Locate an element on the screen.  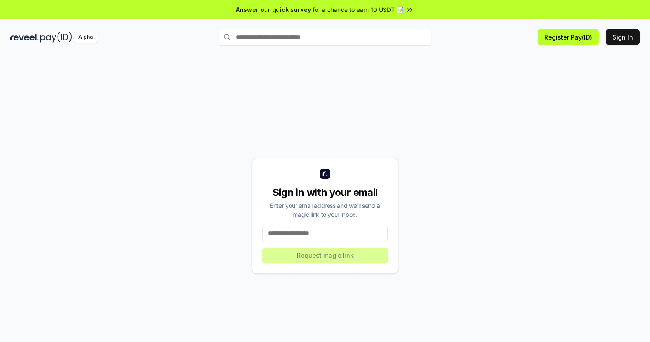
div: Enter your email address and we’ll send a magic link to your inbox. is located at coordinates (325, 210).